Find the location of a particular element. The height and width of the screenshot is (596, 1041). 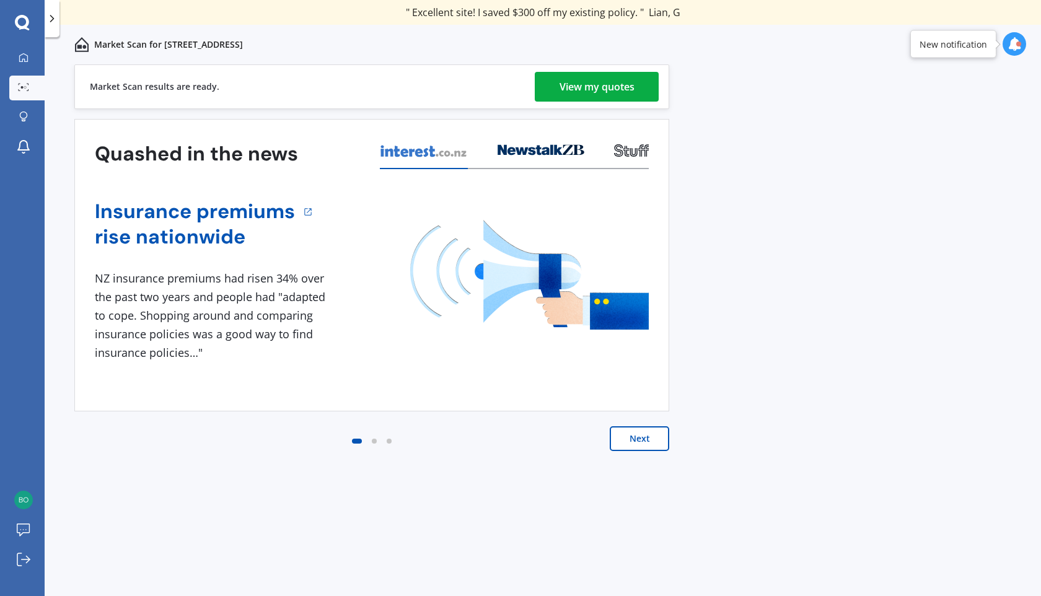

img: 19a9be64657252f00aaa487ecaaca3da is located at coordinates (24, 500).